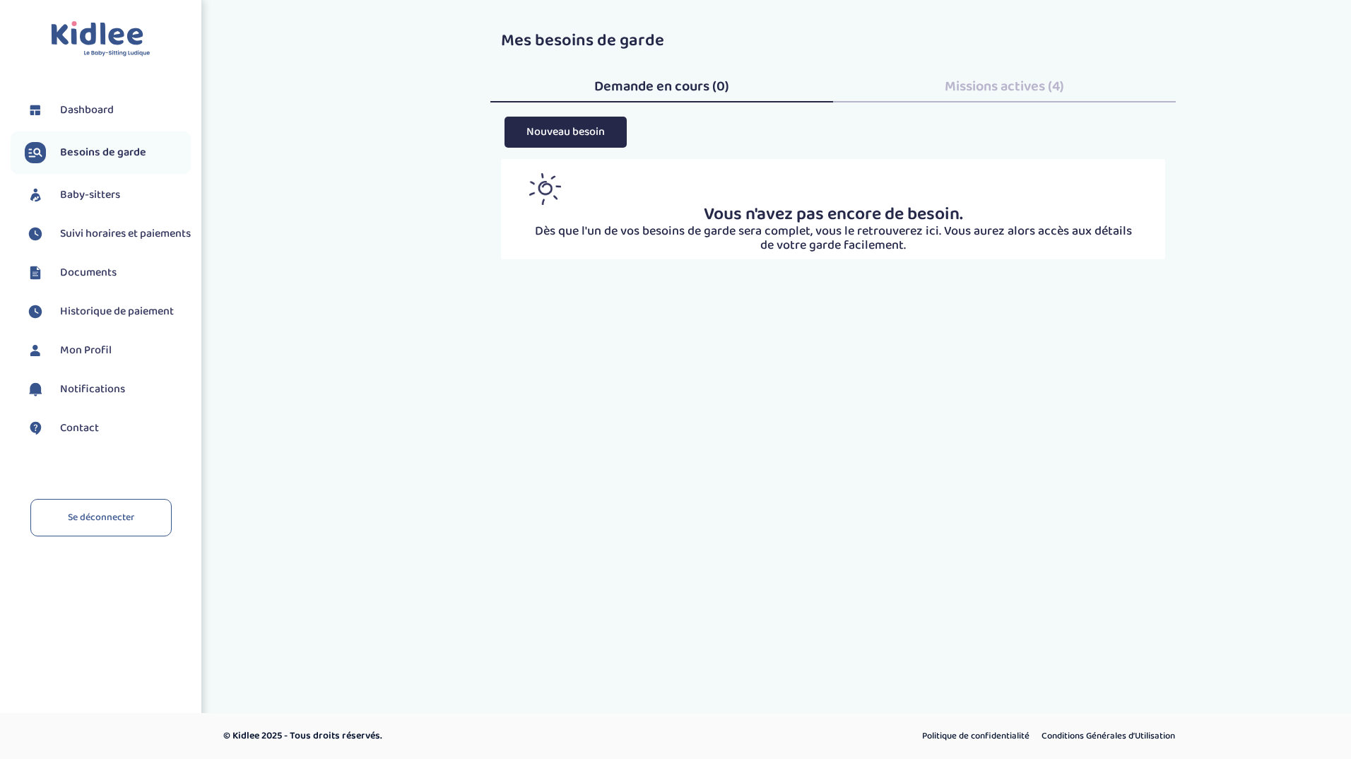 This screenshot has height=759, width=1351. I want to click on img: dashboard.svg, so click(35, 110).